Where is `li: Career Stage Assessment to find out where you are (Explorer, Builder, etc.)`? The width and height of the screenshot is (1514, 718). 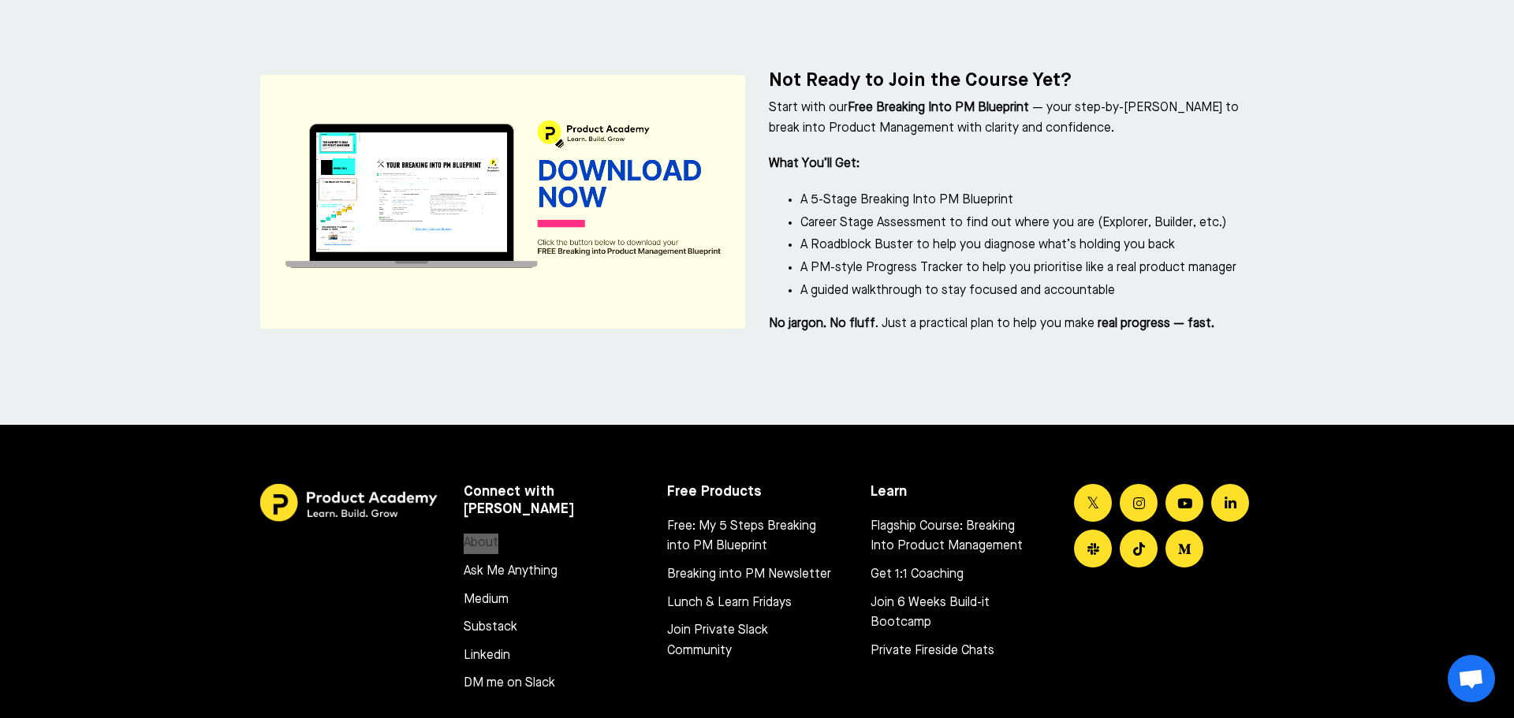
li: Career Stage Assessment to find out where you are (Explorer, Builder, etc.) is located at coordinates (1026, 224).